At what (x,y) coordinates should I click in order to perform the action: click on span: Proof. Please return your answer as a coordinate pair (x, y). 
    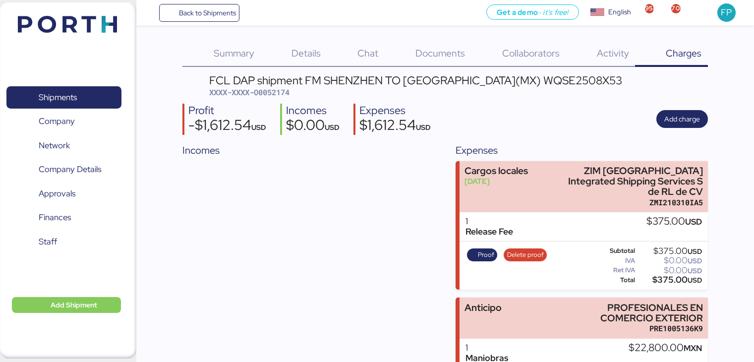
    Looking at the image, I should click on (486, 255).